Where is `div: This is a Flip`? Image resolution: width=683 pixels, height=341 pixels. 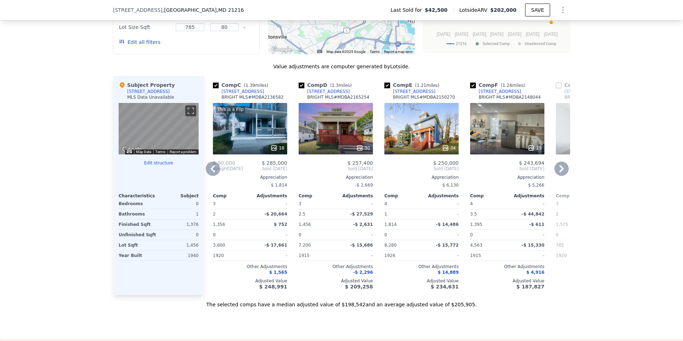
div: This is a Flip is located at coordinates (231, 109).